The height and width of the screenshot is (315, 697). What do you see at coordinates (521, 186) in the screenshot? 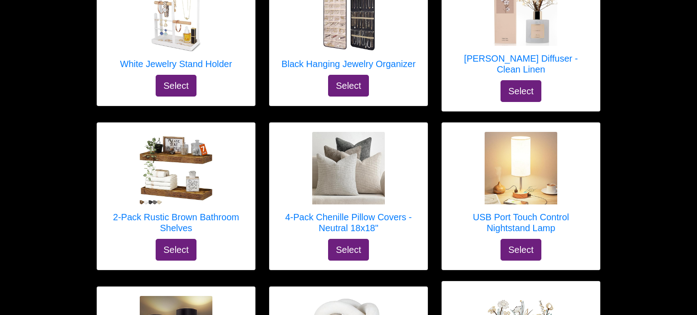
I see `a: USB Port Touch Control Nightstand Lamp USB Port Touch Control Nightstand Lamp` at bounding box center [521, 186].